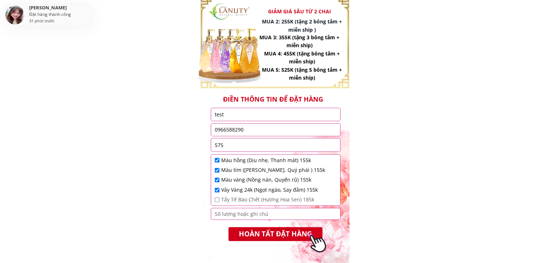 Image resolution: width=548 pixels, height=263 pixels. I want to click on span: Tẩy Tế Bào Chết (Hương Hoa Sen) 185k, so click(273, 200).